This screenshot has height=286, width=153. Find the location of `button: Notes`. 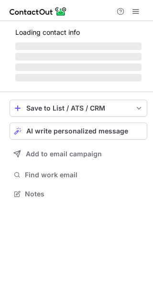

button: Notes is located at coordinates (78, 194).